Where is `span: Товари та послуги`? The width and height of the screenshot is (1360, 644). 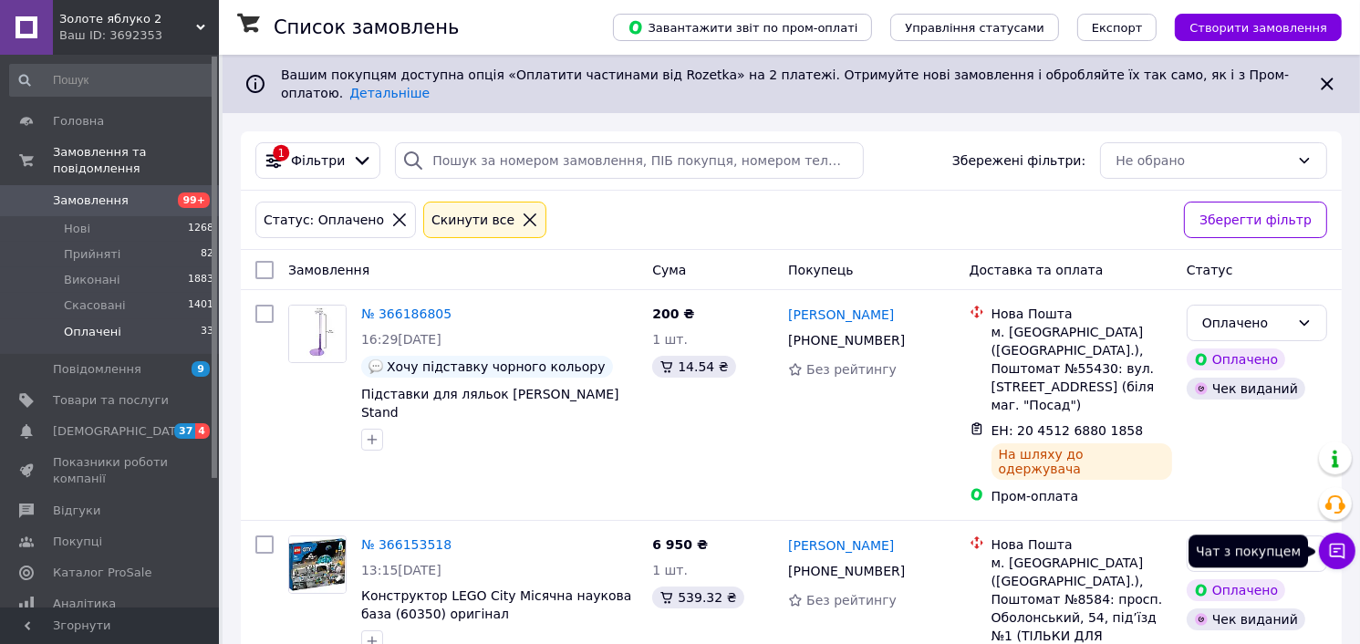
span: Товари та послуги is located at coordinates (110, 400).